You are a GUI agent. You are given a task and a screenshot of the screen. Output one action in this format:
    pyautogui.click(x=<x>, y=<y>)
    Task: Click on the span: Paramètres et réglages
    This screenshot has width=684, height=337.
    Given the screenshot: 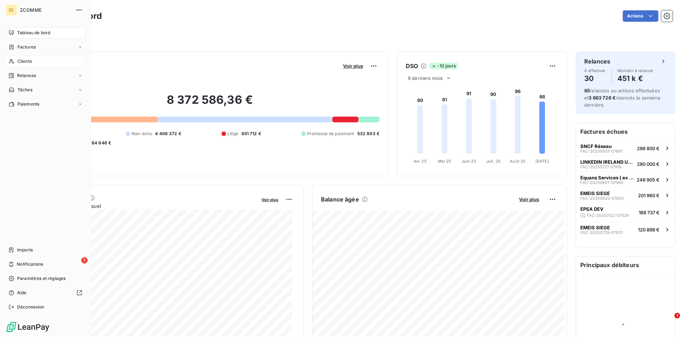 What is the action you would take?
    pyautogui.click(x=41, y=278)
    